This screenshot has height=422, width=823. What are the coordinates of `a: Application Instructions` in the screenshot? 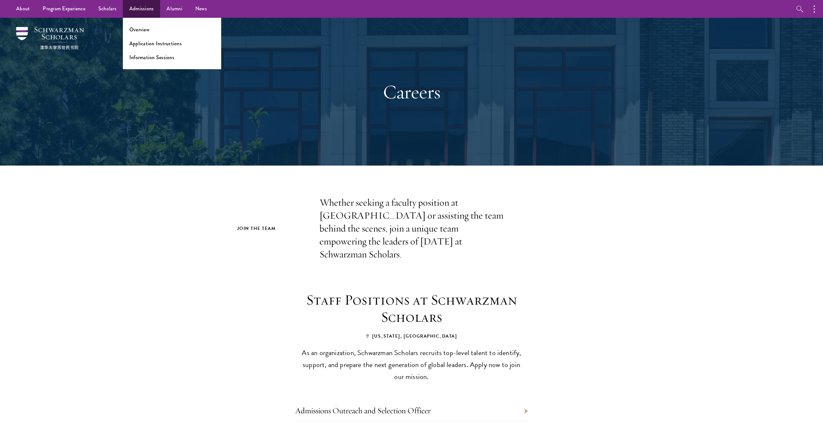 It's located at (155, 43).